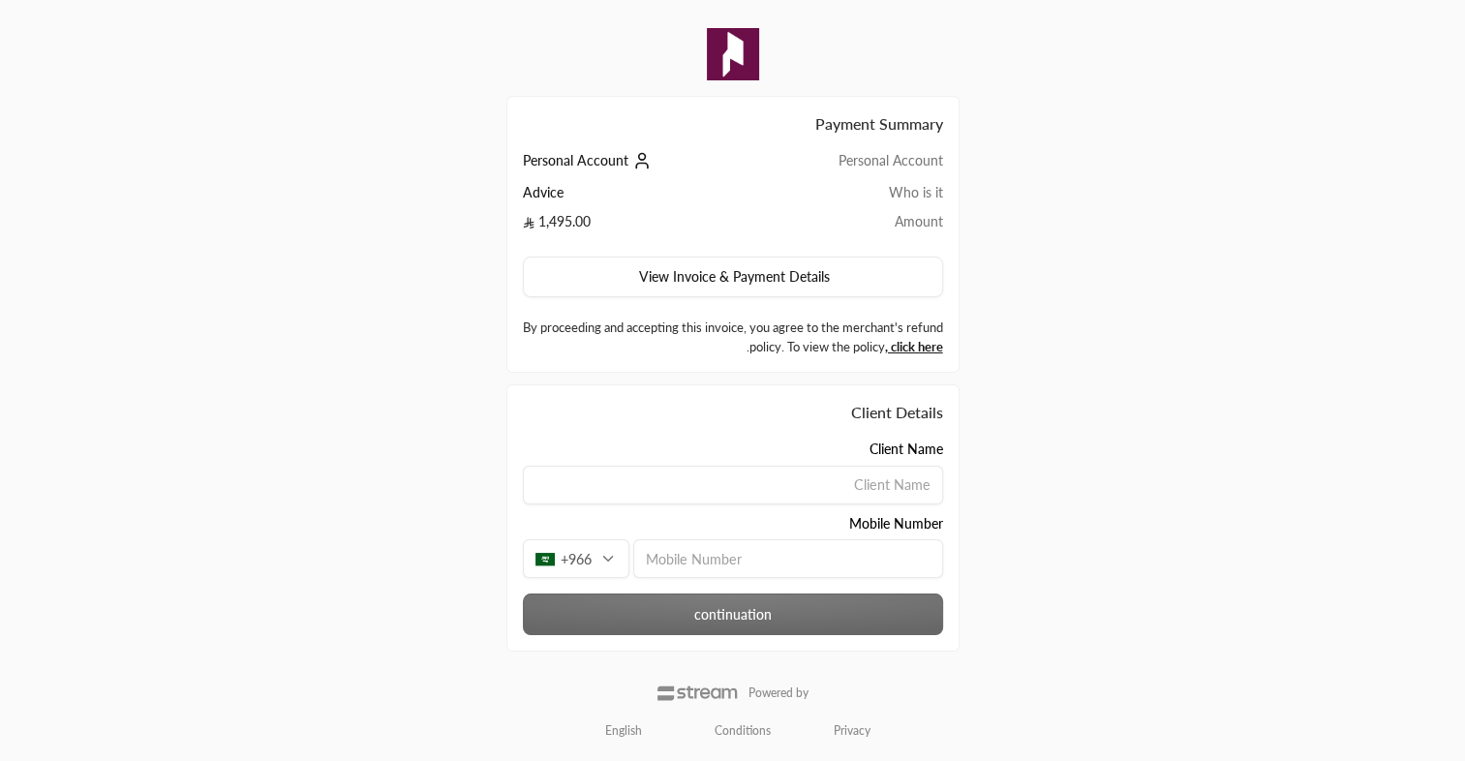  What do you see at coordinates (849, 166) in the screenshot?
I see `td: Personal Account` at bounding box center [849, 166].